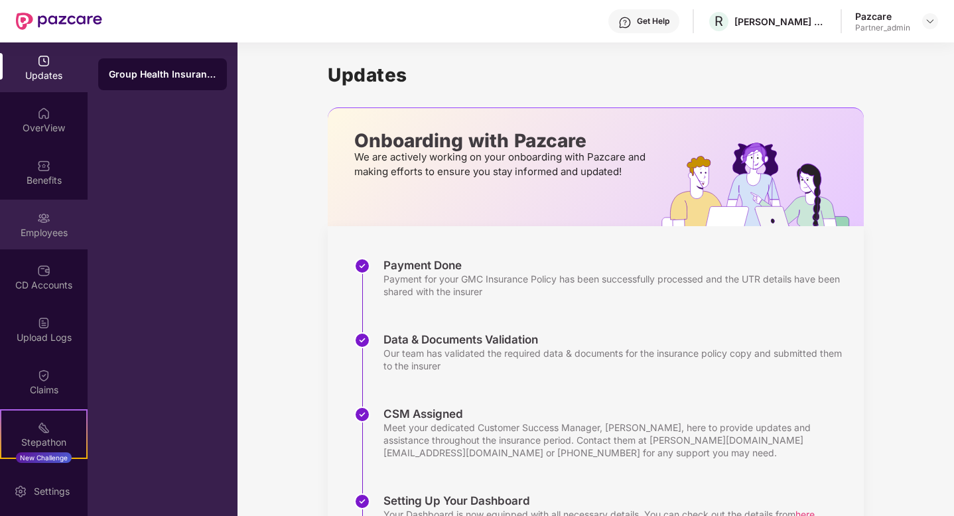 Image resolution: width=954 pixels, height=516 pixels. Describe the element at coordinates (883, 16) in the screenshot. I see `div: Pazcare` at that location.